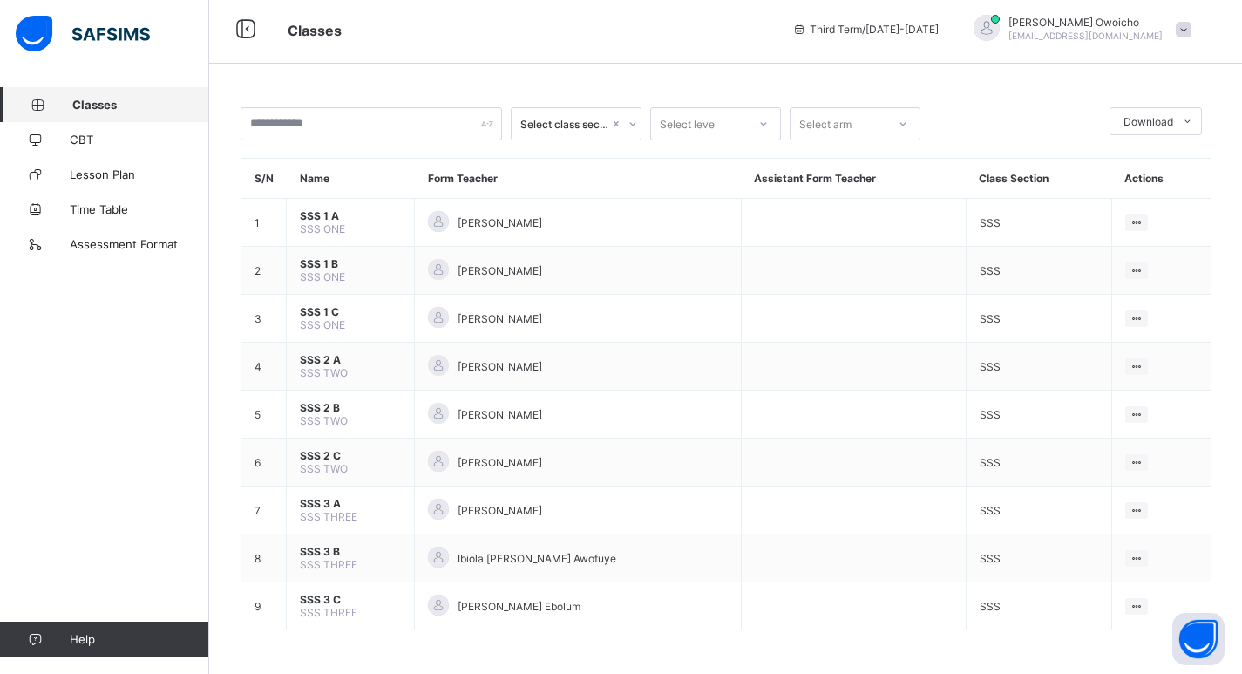  What do you see at coordinates (854, 179) in the screenshot?
I see `th: Assistant Form Teacher` at bounding box center [854, 179].